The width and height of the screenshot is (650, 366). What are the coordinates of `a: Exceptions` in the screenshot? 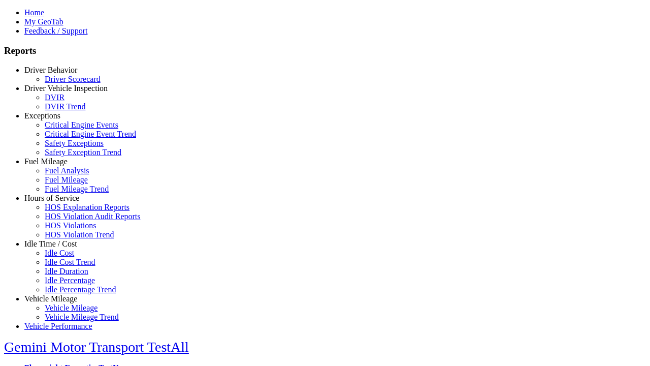 It's located at (42, 115).